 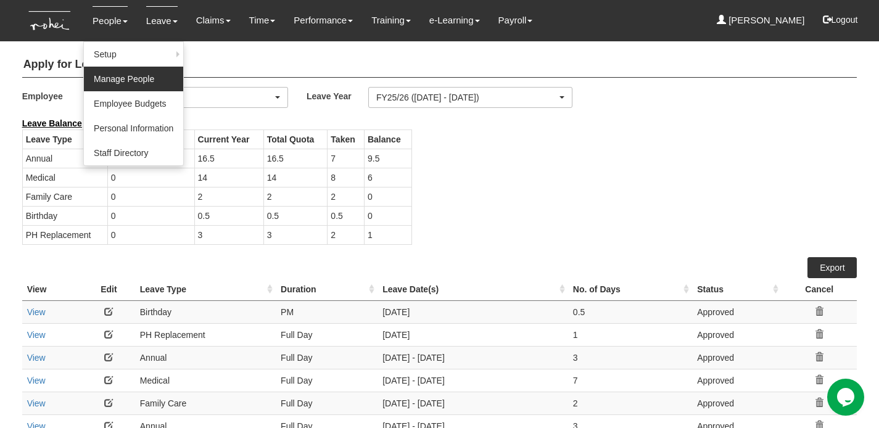 What do you see at coordinates (629, 289) in the screenshot?
I see `th: No. of Days : activate to sort column ascending` at bounding box center [629, 289].